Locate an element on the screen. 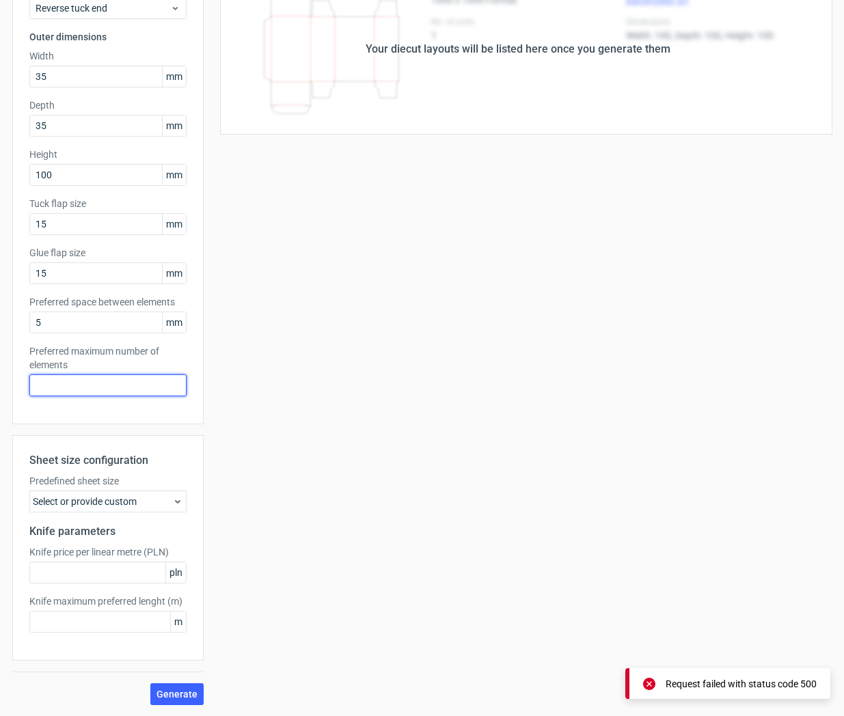 Image resolution: width=844 pixels, height=716 pixels. label: Knife maximum preferred lenght (m) is located at coordinates (108, 601).